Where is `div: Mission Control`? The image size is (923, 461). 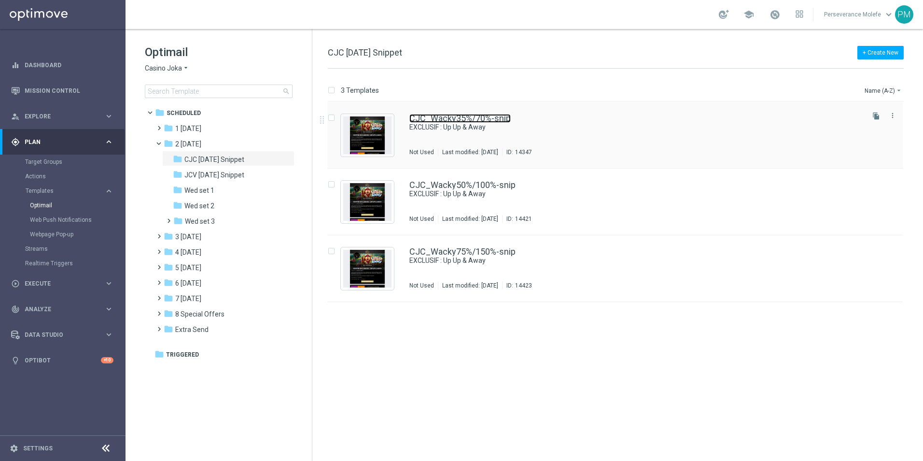 div: Mission Control is located at coordinates (62, 91).